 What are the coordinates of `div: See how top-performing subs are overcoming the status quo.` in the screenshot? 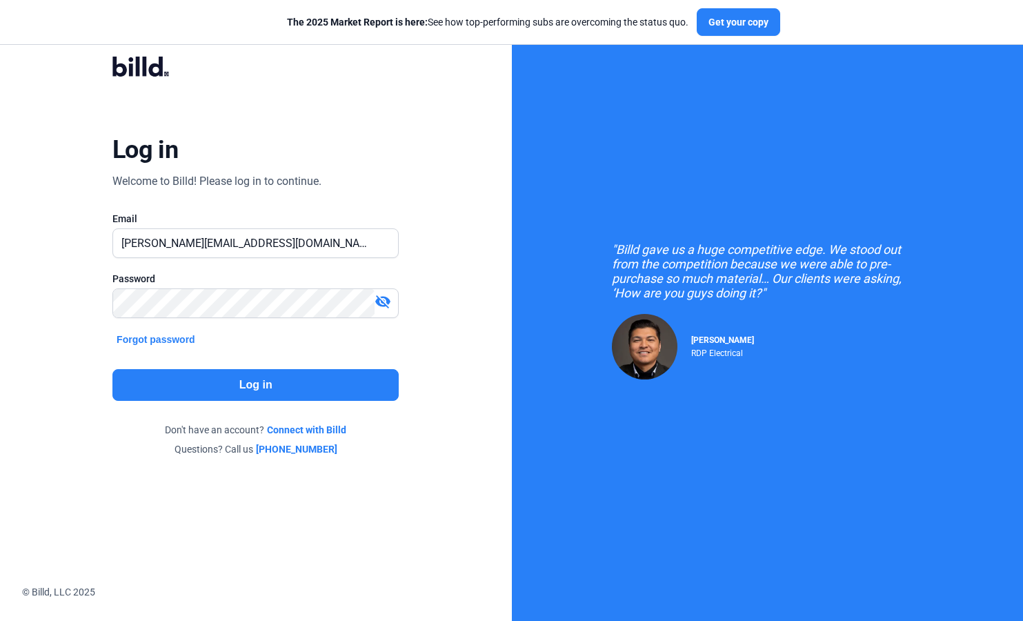 It's located at (487, 22).